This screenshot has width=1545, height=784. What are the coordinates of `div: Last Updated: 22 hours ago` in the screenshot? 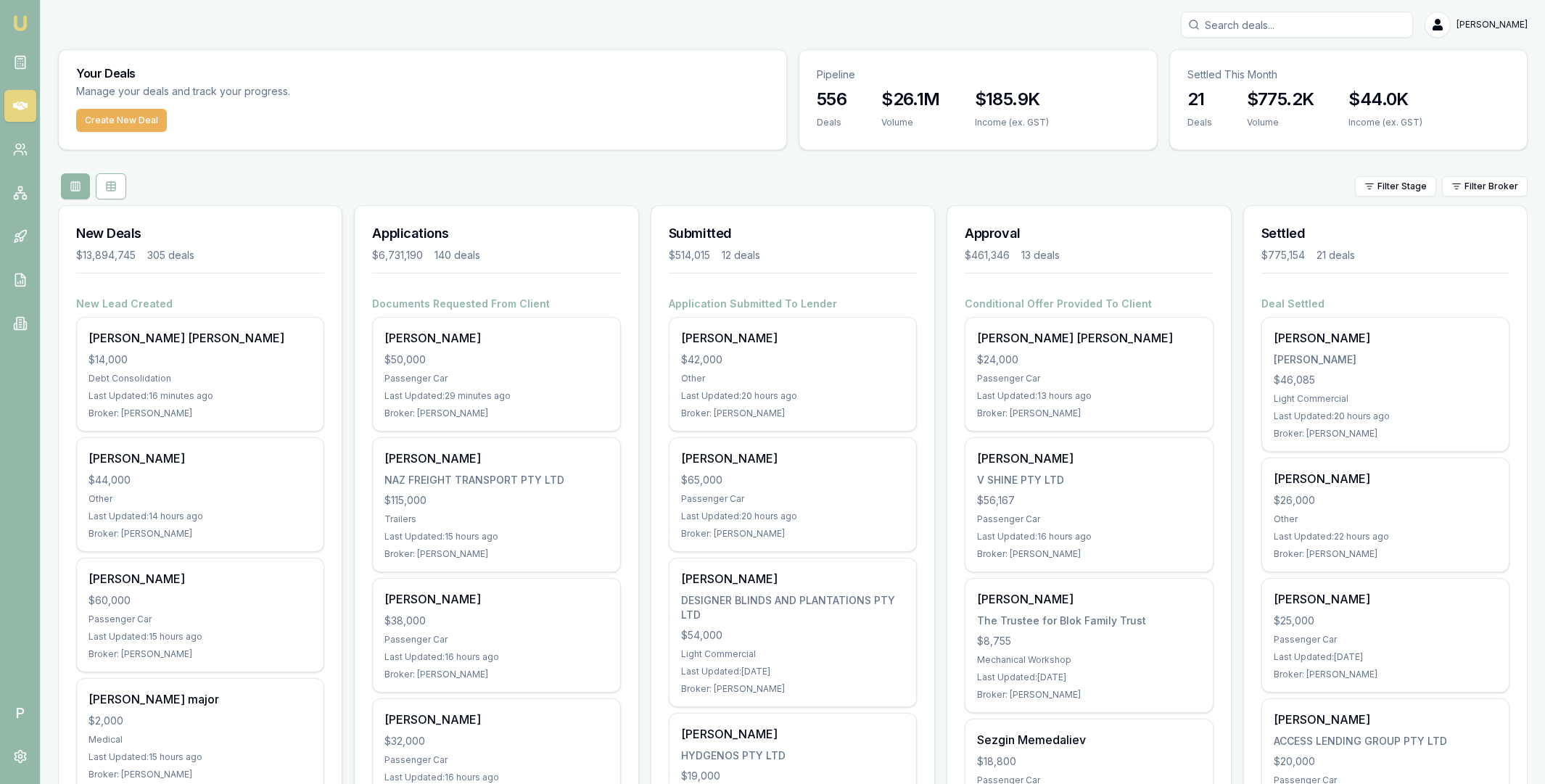 It's located at (1385, 536).